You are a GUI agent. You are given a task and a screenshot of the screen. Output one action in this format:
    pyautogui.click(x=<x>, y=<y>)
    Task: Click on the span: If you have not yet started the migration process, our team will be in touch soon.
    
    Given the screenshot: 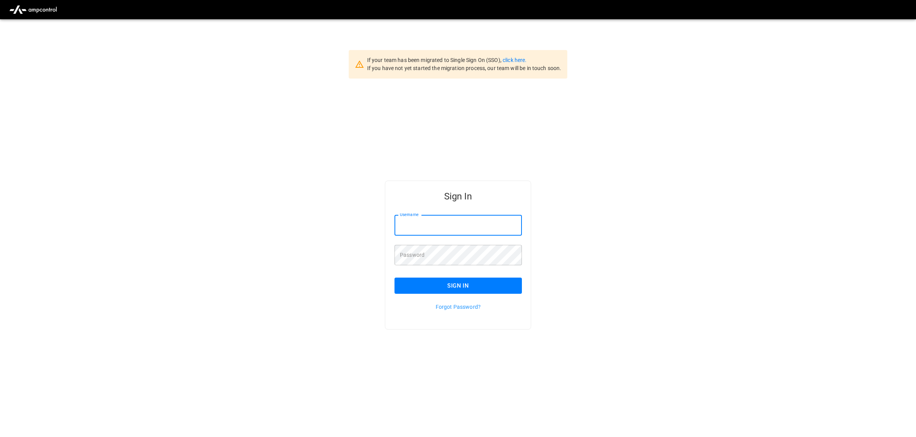 What is the action you would take?
    pyautogui.click(x=464, y=68)
    